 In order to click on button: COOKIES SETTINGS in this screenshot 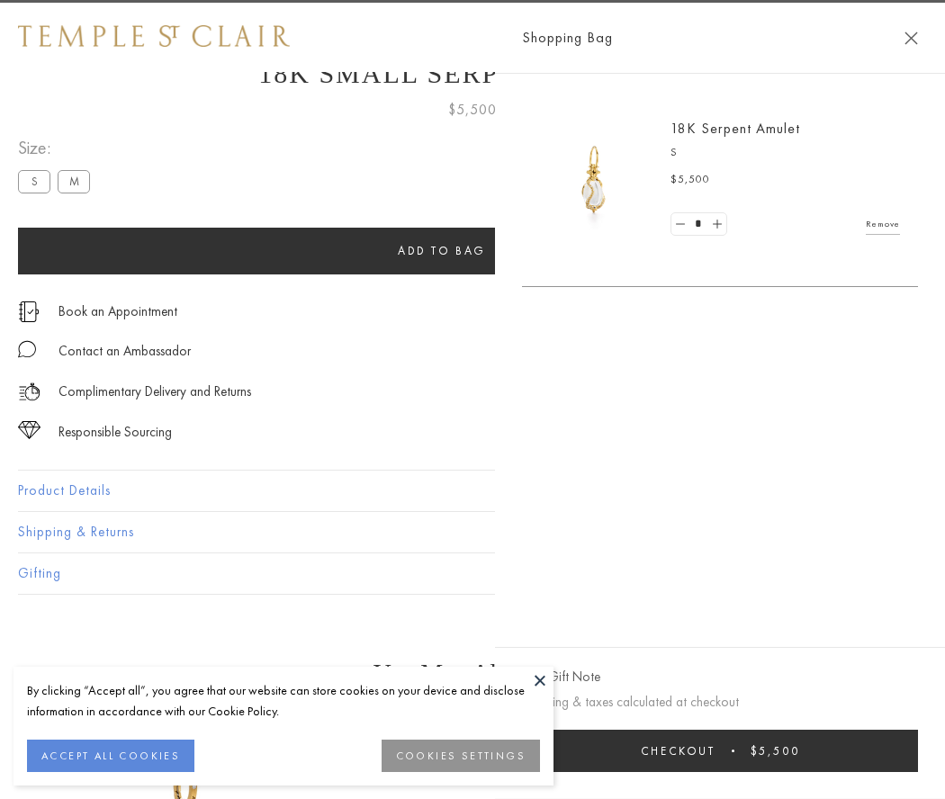, I will do `click(461, 756)`.